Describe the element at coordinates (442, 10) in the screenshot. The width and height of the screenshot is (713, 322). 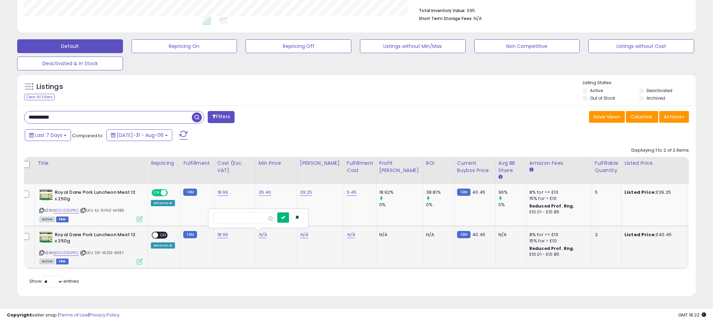
I see `b: Total Inventory Value:` at that location.